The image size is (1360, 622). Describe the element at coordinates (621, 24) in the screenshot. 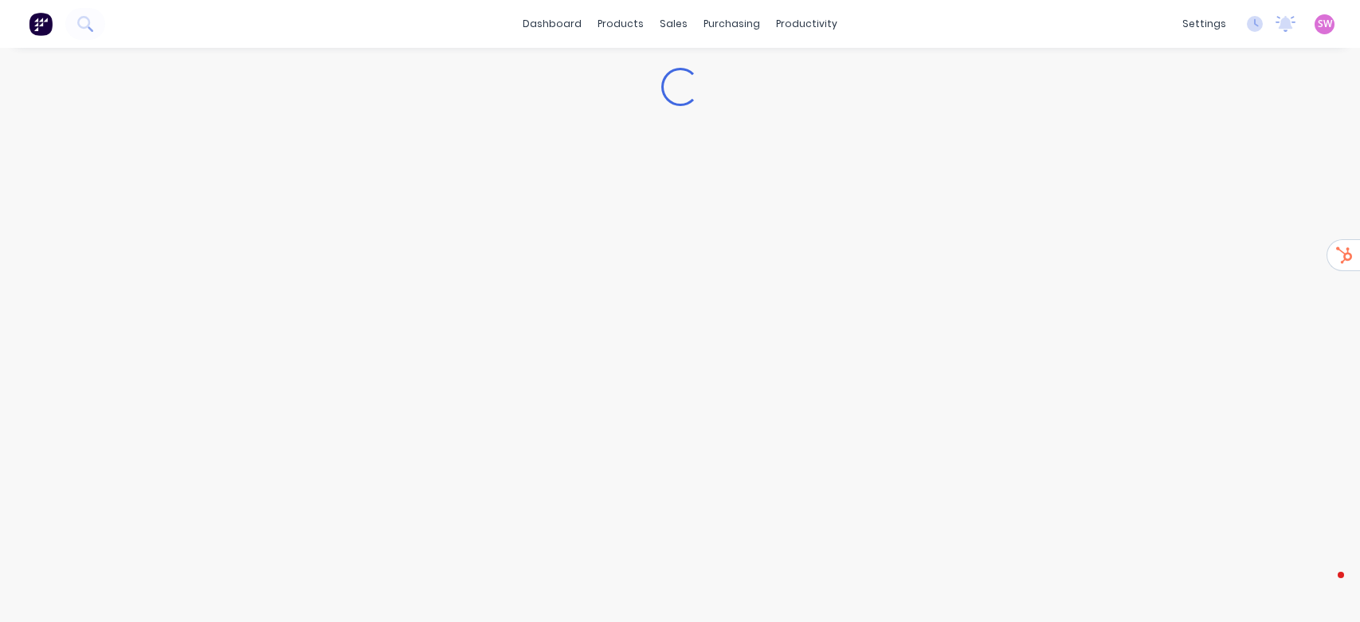

I see `div: products` at that location.